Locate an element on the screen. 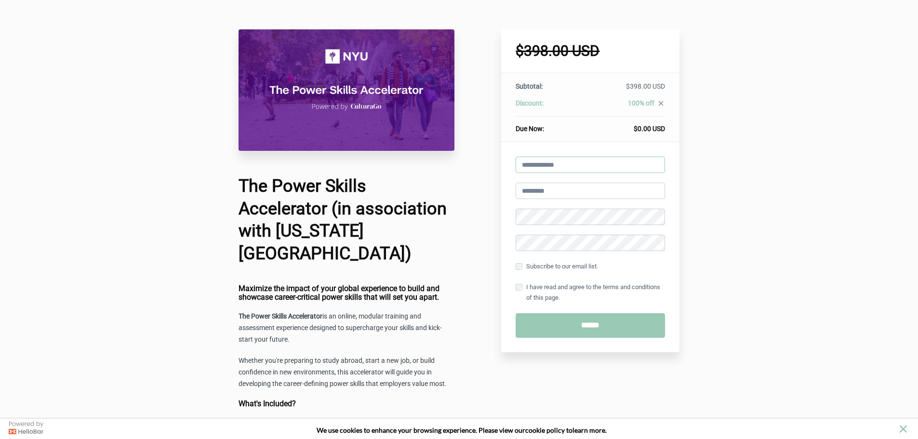 The height and width of the screenshot is (439, 918). th: Due Now: is located at coordinates (547, 125).